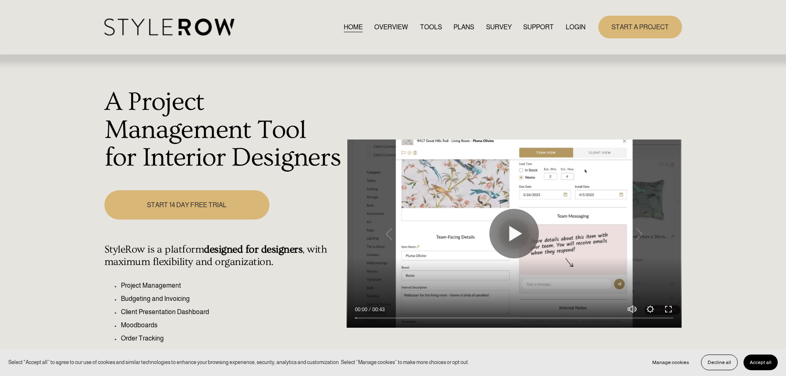 The height and width of the screenshot is (376, 786). What do you see at coordinates (231, 338) in the screenshot?
I see `p: Order Tracking` at bounding box center [231, 338].